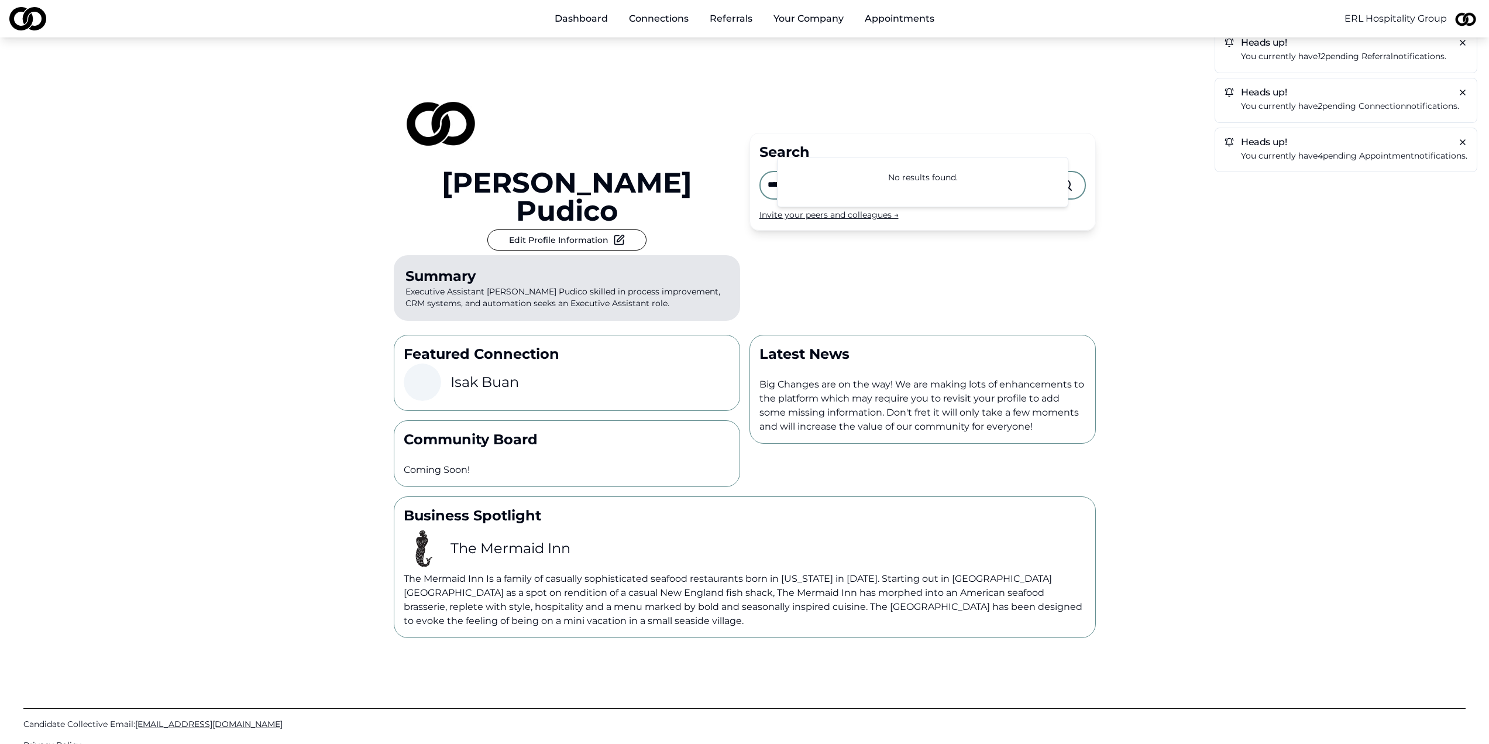 Image resolution: width=1489 pixels, height=744 pixels. I want to click on a: You currently have12pending referralnotifications., so click(1354, 56).